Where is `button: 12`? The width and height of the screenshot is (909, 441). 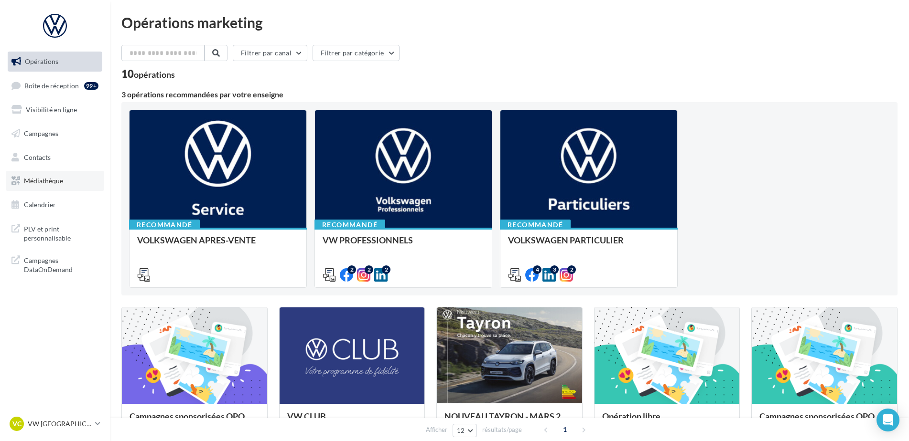 button: 12 is located at coordinates (464, 431).